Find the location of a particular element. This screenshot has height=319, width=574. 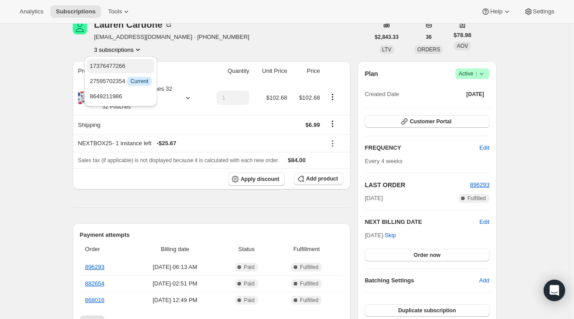

span: Lauren Cardone is located at coordinates (80, 27).